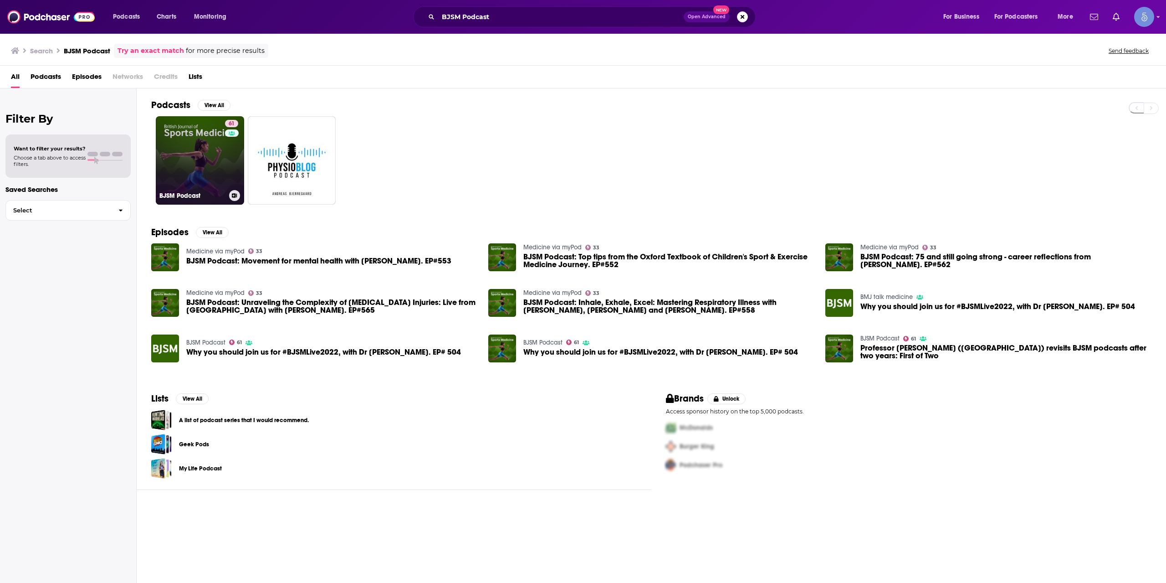 The height and width of the screenshot is (583, 1166). What do you see at coordinates (722, 10) in the screenshot?
I see `span: New` at bounding box center [722, 10].